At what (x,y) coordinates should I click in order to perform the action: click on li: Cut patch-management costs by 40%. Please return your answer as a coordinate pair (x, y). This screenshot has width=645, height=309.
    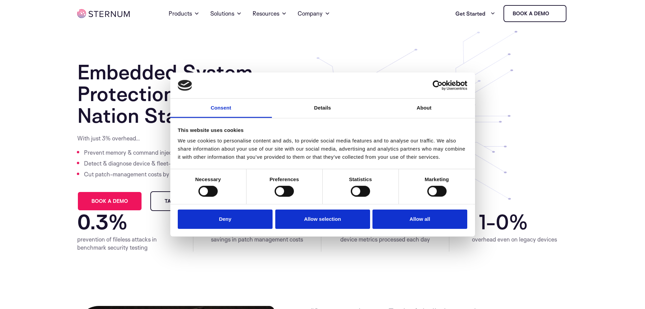
    Looking at the image, I should click on (159, 174).